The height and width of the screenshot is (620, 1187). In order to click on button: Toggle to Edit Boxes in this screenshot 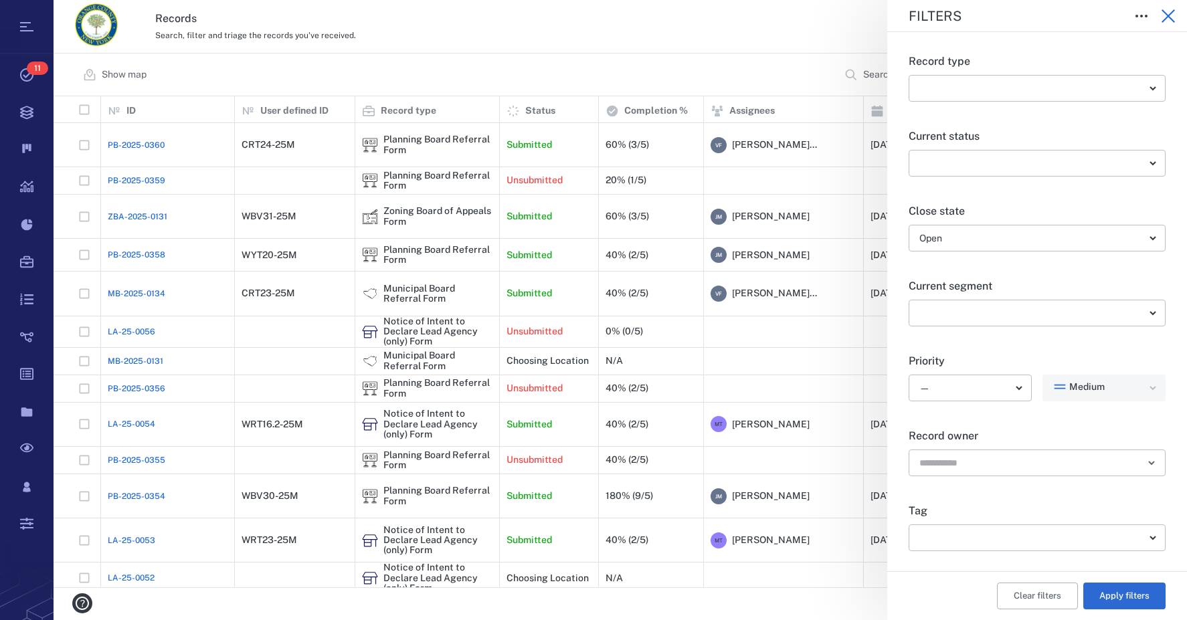, I will do `click(1142, 16)`.